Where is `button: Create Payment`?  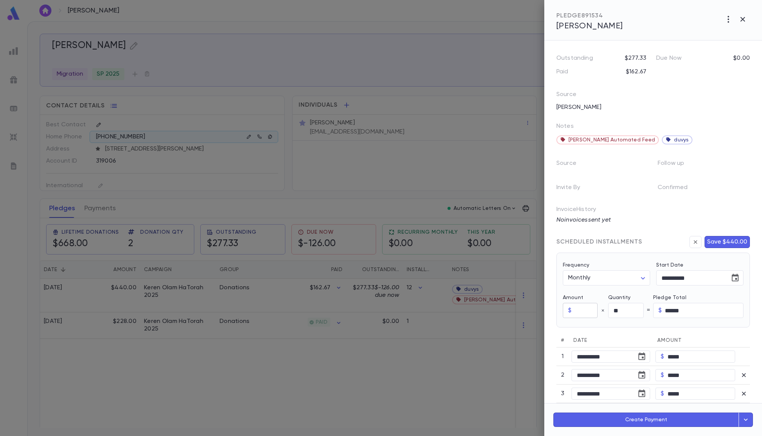 button: Create Payment is located at coordinates (646, 420).